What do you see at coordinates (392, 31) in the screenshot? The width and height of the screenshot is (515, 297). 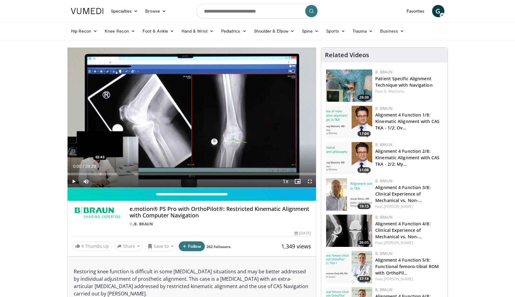 I see `a: Business` at bounding box center [392, 31].